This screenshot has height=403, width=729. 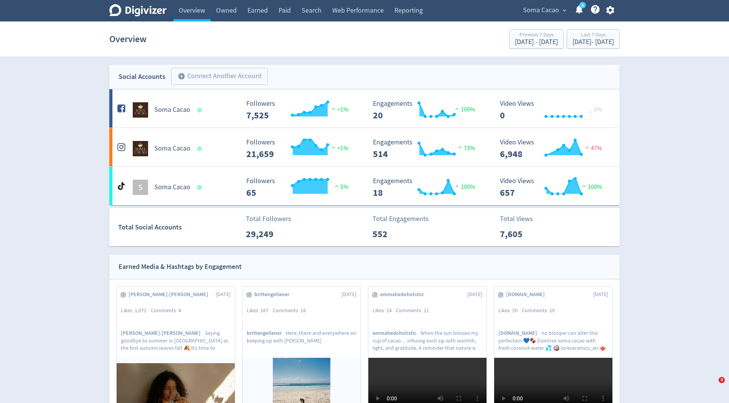 I want to click on div: Last 7 Days, so click(x=593, y=35).